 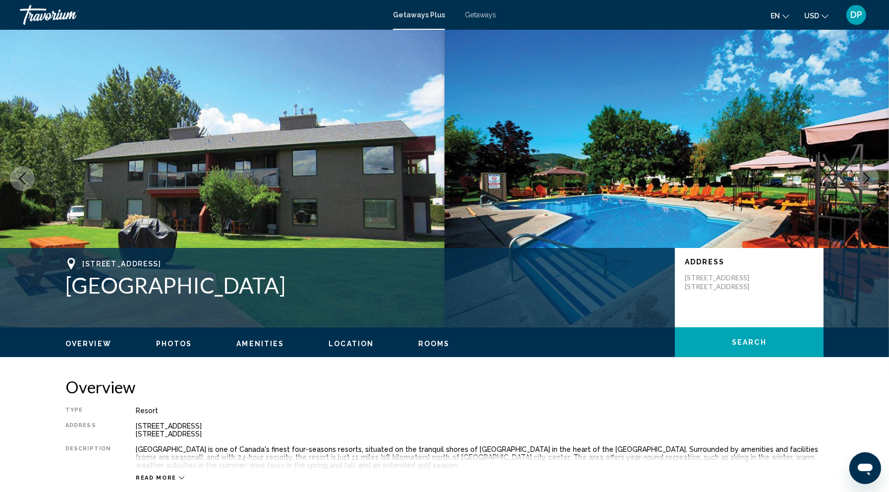 What do you see at coordinates (419, 15) in the screenshot?
I see `span: Getaways Plus` at bounding box center [419, 15].